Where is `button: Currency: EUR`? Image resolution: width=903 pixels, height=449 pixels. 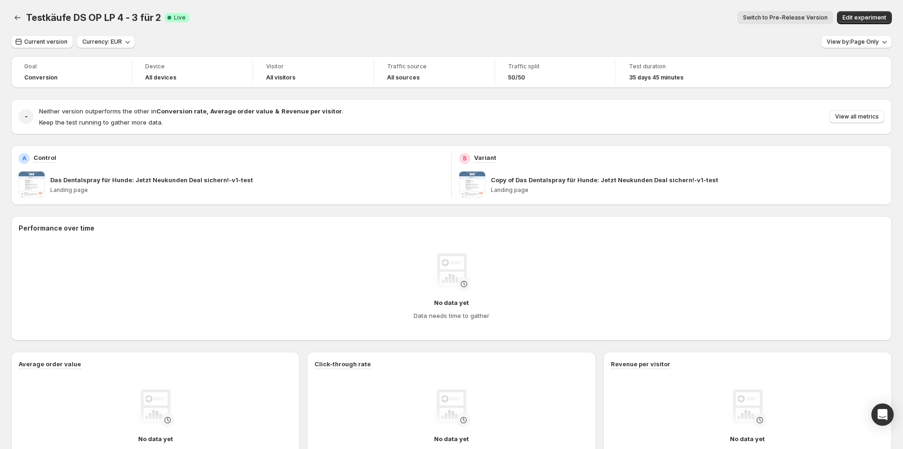 button: Currency: EUR is located at coordinates (106, 42).